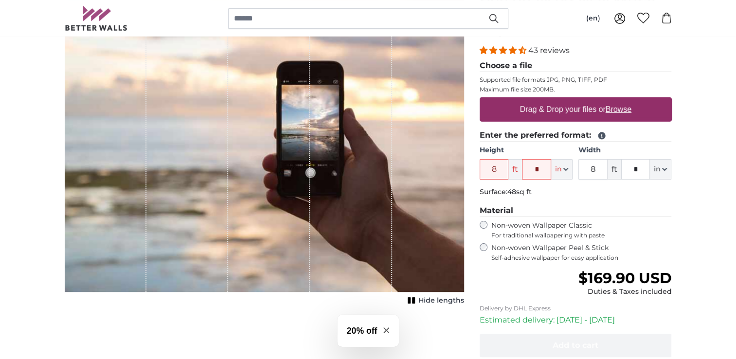 Image resolution: width=736 pixels, height=359 pixels. I want to click on p: Supported file formats JPG, PNG, TIFF, PDF, so click(575, 80).